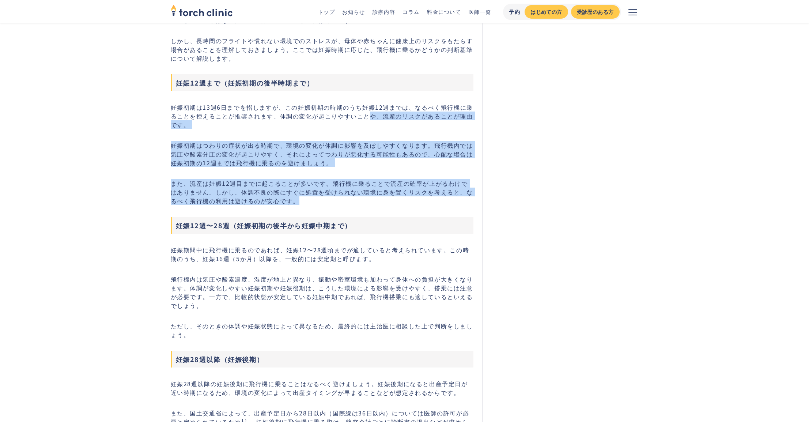 Image resolution: width=809 pixels, height=422 pixels. Describe the element at coordinates (322, 192) in the screenshot. I see `p: また、流産は妊娠12週目までに起こることが多いです。飛行機に乗ることで流産の確率が上がるわけではありません。しかし、体調不良の際にすぐに処置を受けられない環境に身を置くリスクを考えると、なるべく...` at that location.